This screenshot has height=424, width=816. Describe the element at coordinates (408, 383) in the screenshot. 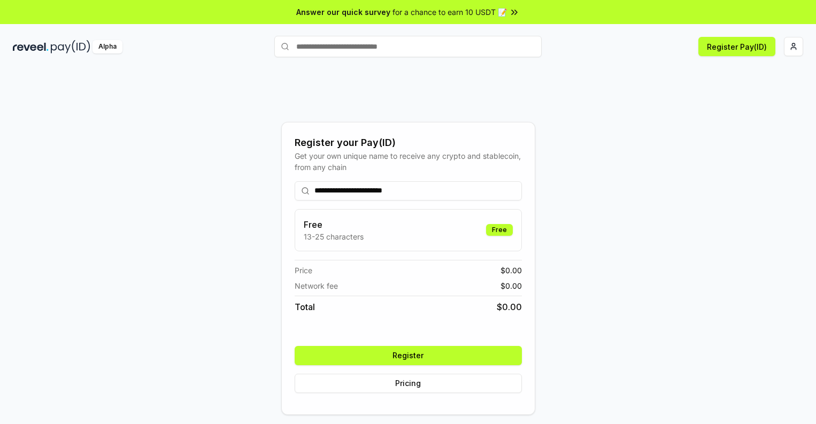

I see `button: Pricing` at that location.